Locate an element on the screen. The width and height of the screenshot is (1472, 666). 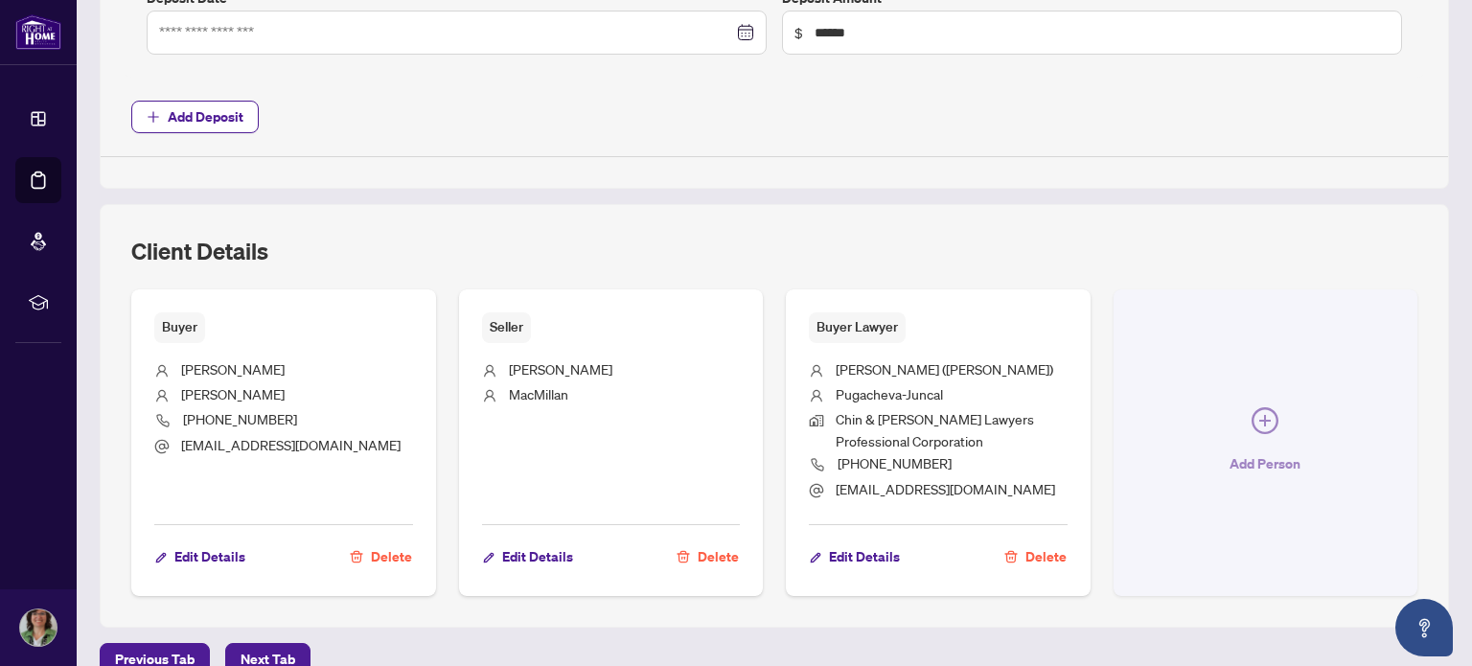
span: plus-circle is located at coordinates (1265, 421).